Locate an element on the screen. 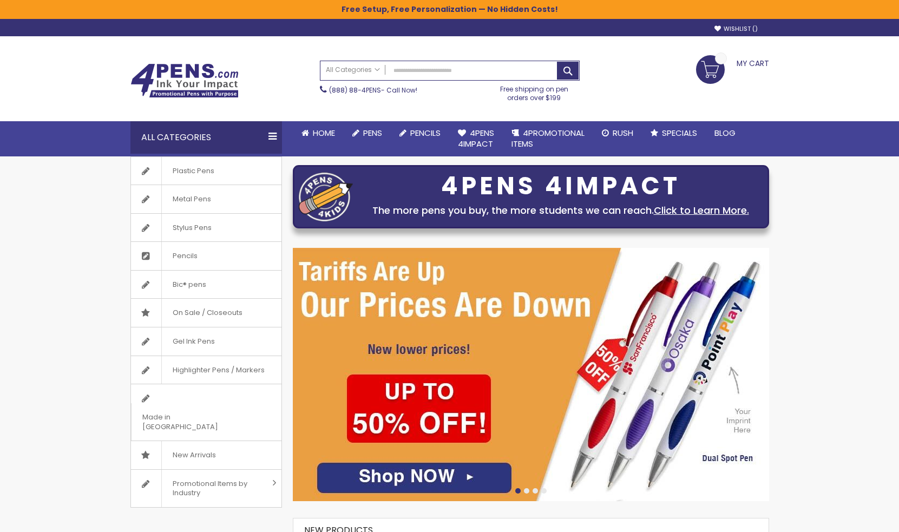 The height and width of the screenshot is (532, 899). span: Home is located at coordinates (324, 133).